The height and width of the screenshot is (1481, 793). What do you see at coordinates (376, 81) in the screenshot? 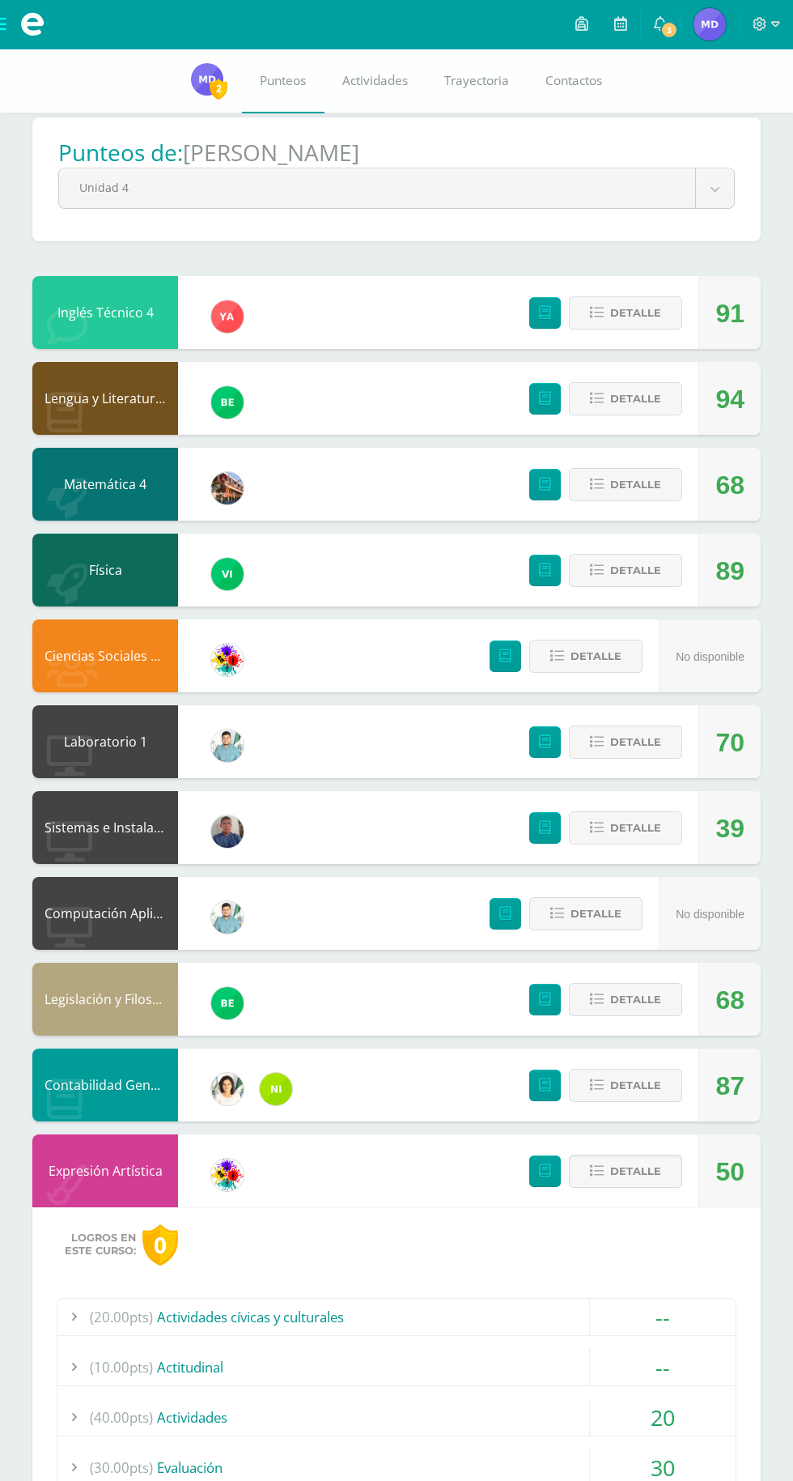
I see `a: Actividades` at bounding box center [376, 81].